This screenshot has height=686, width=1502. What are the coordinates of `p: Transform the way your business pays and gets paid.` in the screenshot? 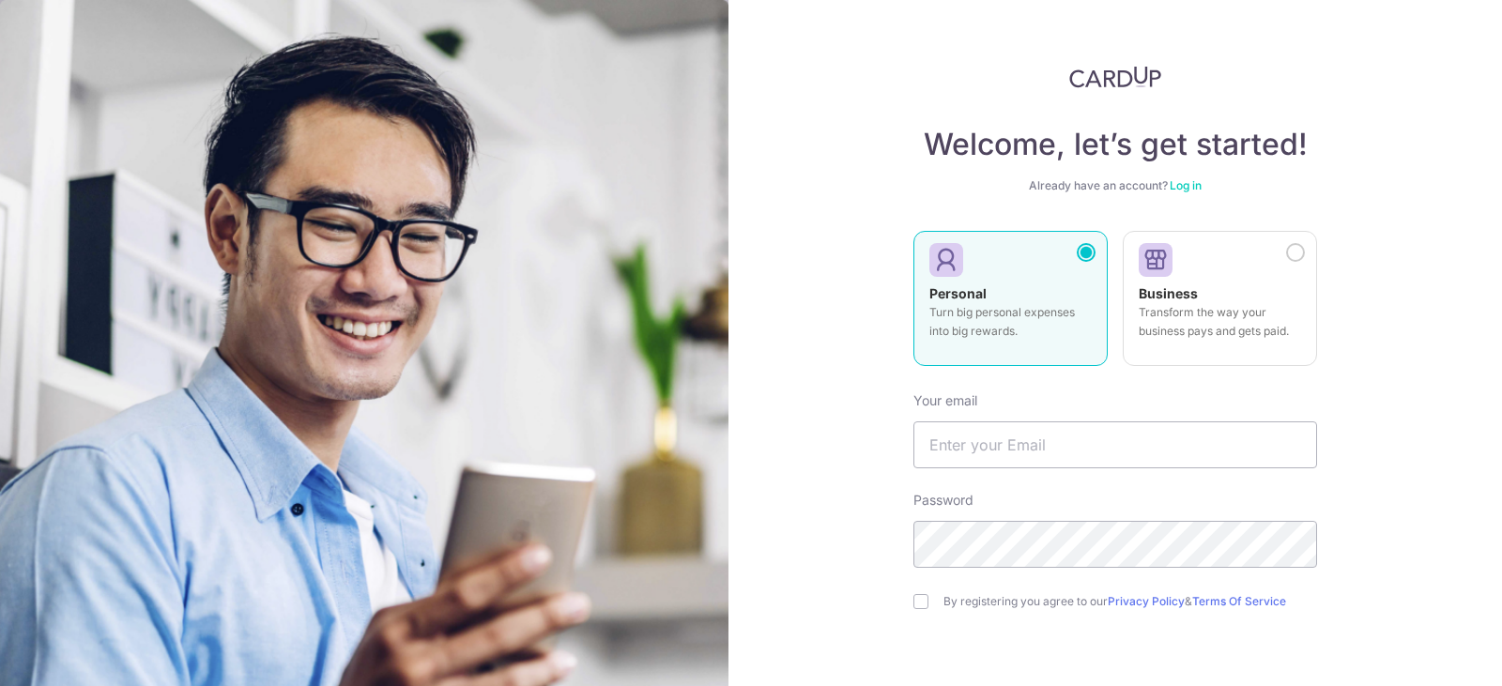 It's located at (1219, 322).